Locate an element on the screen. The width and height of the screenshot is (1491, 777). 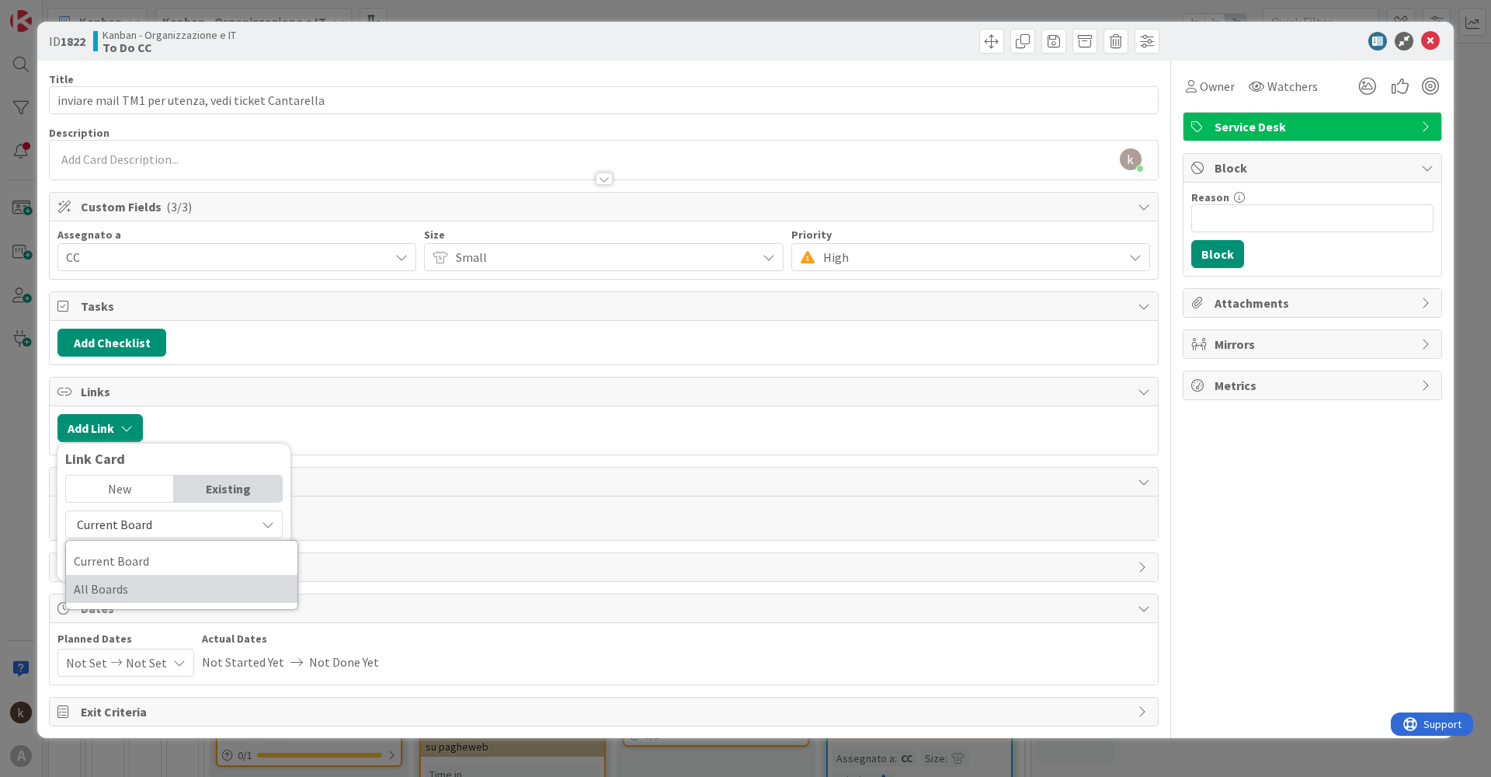
span: Actual Dates is located at coordinates (290, 638).